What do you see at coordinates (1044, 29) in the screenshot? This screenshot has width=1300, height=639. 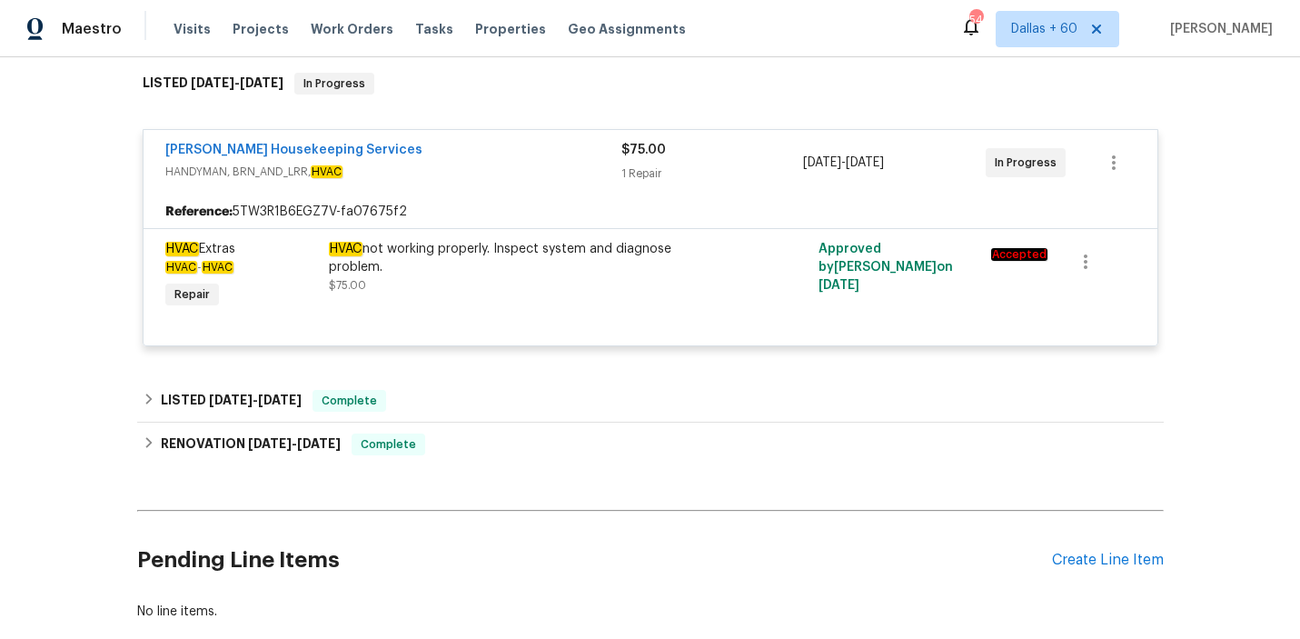 I see `span: Dallas + 60` at bounding box center [1044, 29].